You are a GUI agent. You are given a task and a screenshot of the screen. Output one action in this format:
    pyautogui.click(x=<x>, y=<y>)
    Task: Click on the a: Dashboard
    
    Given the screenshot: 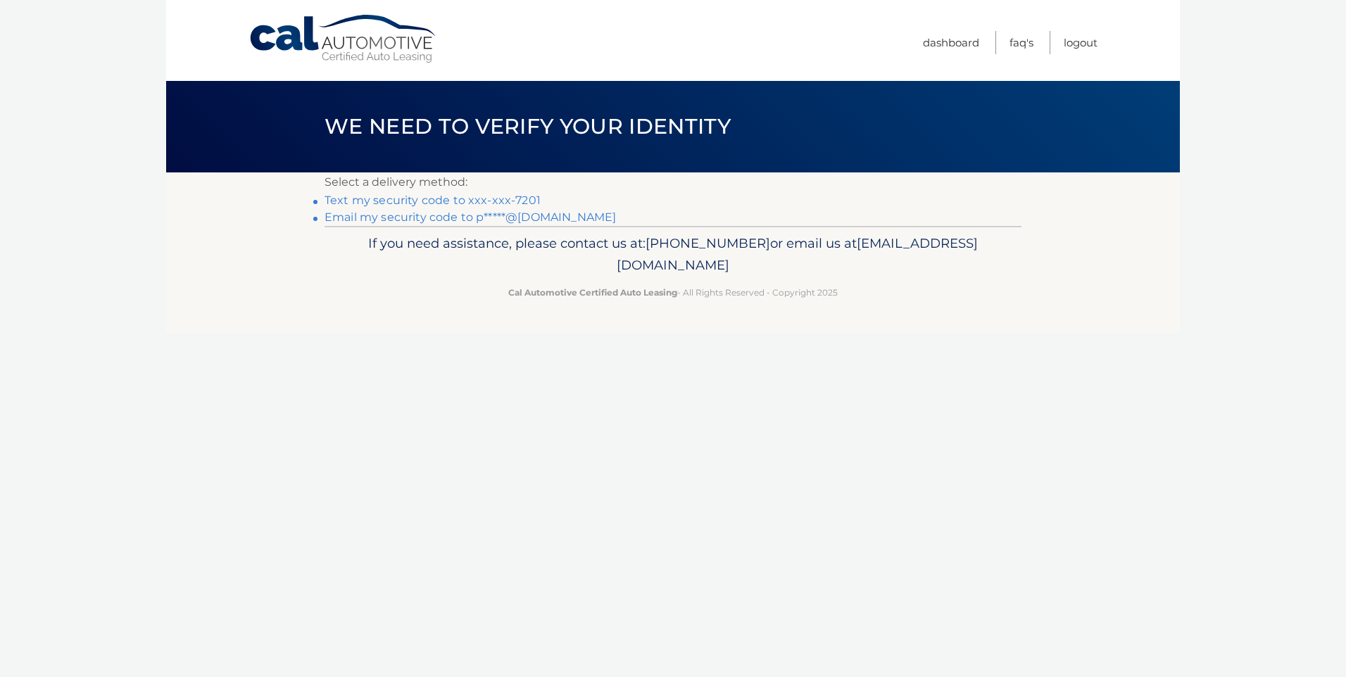 What is the action you would take?
    pyautogui.click(x=951, y=42)
    